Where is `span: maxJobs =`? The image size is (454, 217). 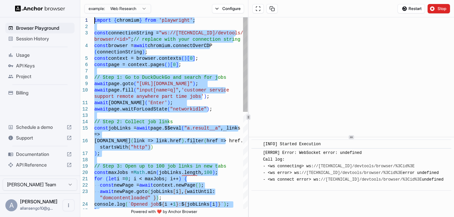
span: maxJobs = is located at coordinates (121, 173).